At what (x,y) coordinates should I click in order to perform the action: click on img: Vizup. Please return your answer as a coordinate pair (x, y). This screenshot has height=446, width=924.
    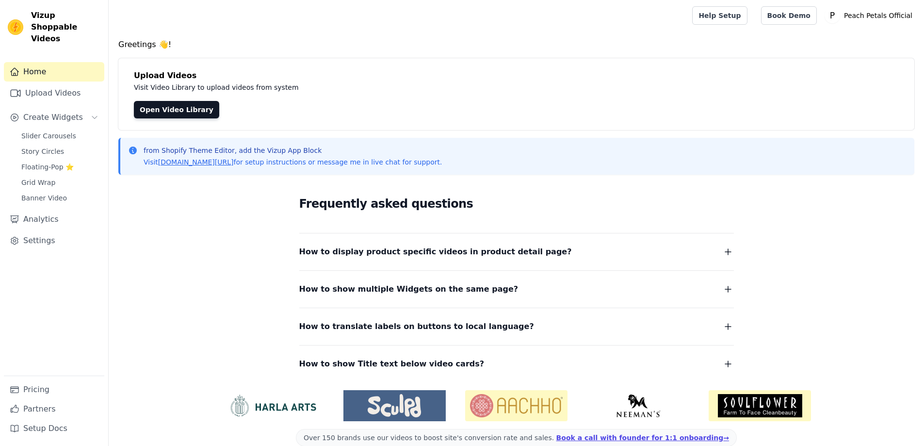
    Looking at the image, I should click on (16, 27).